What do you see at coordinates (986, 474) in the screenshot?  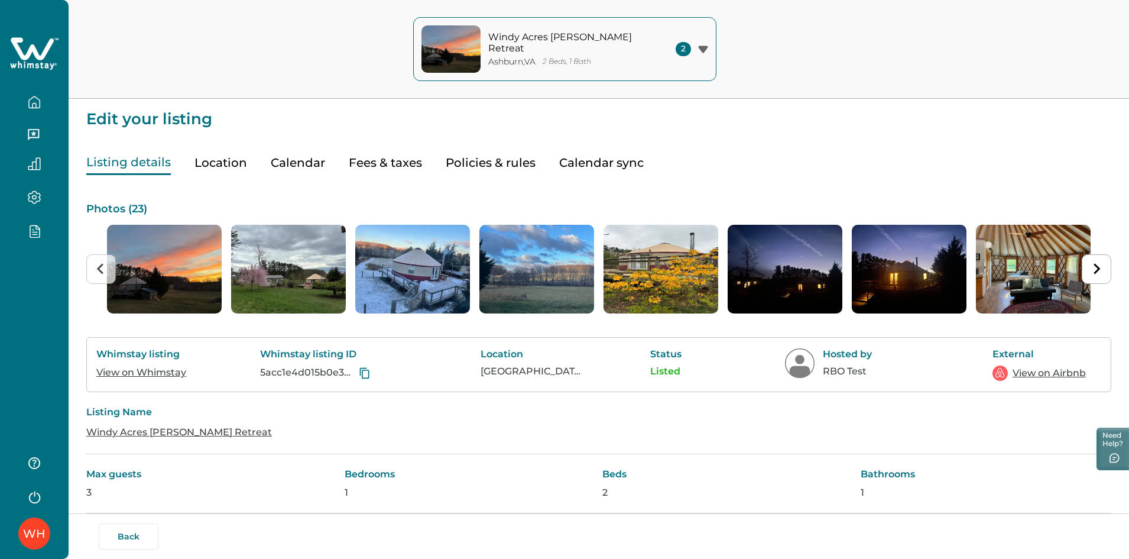 I see `p: Bathrooms` at bounding box center [986, 474].